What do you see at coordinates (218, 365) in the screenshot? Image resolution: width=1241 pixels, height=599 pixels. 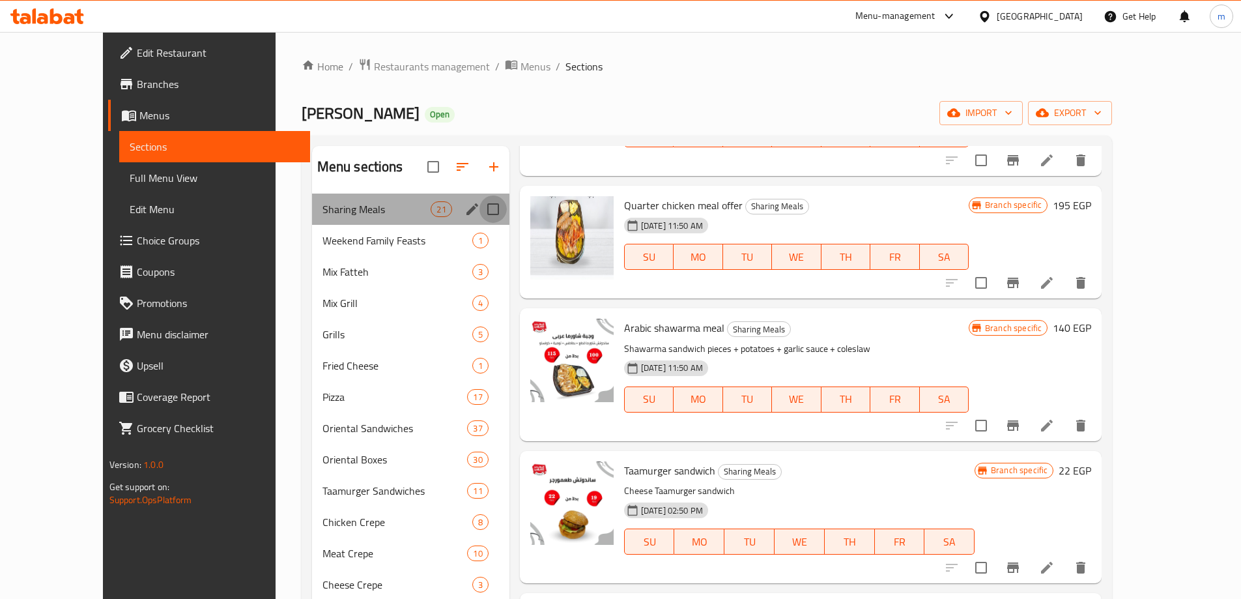 I see `span: Upsell` at bounding box center [218, 365].